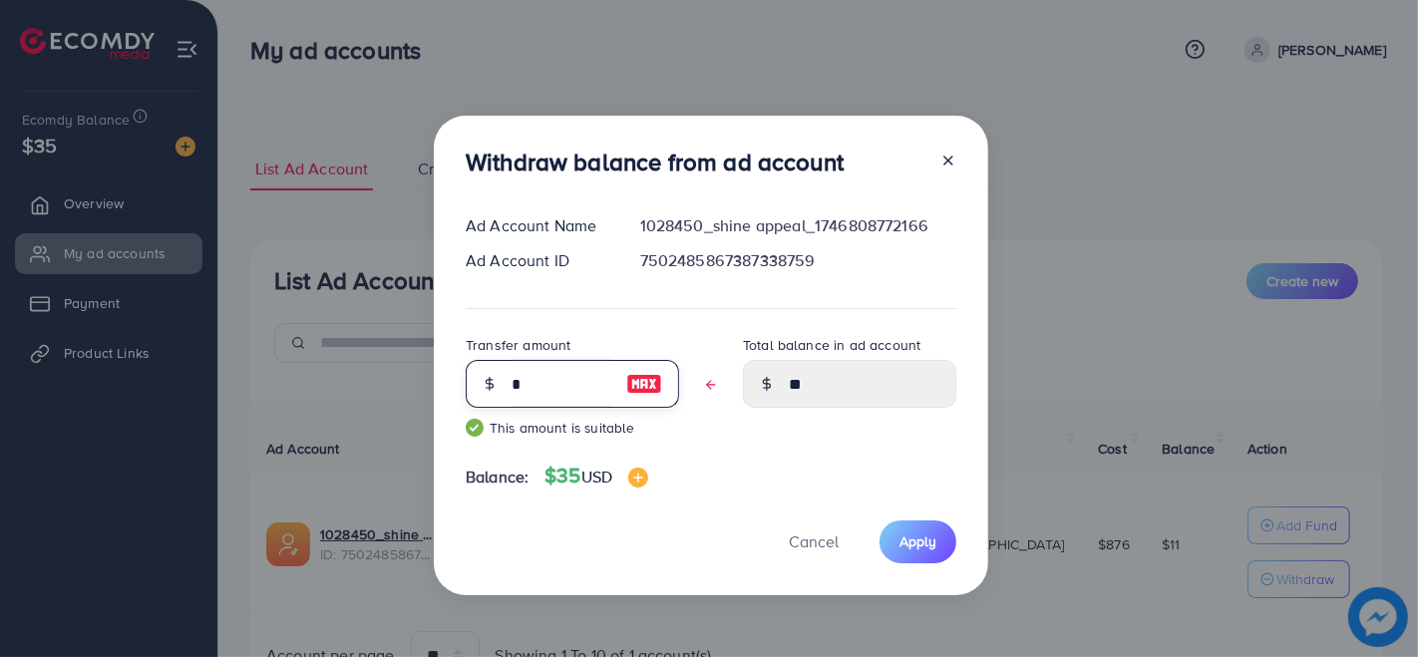 The height and width of the screenshot is (657, 1418). I want to click on h4: $35, so click(596, 476).